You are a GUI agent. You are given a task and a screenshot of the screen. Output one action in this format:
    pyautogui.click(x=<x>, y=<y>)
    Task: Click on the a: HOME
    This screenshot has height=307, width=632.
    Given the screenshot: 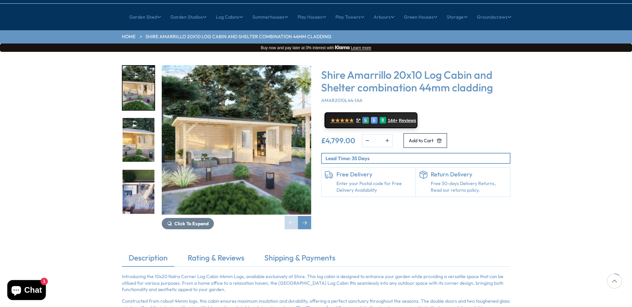 What is the action you would take?
    pyautogui.click(x=129, y=37)
    